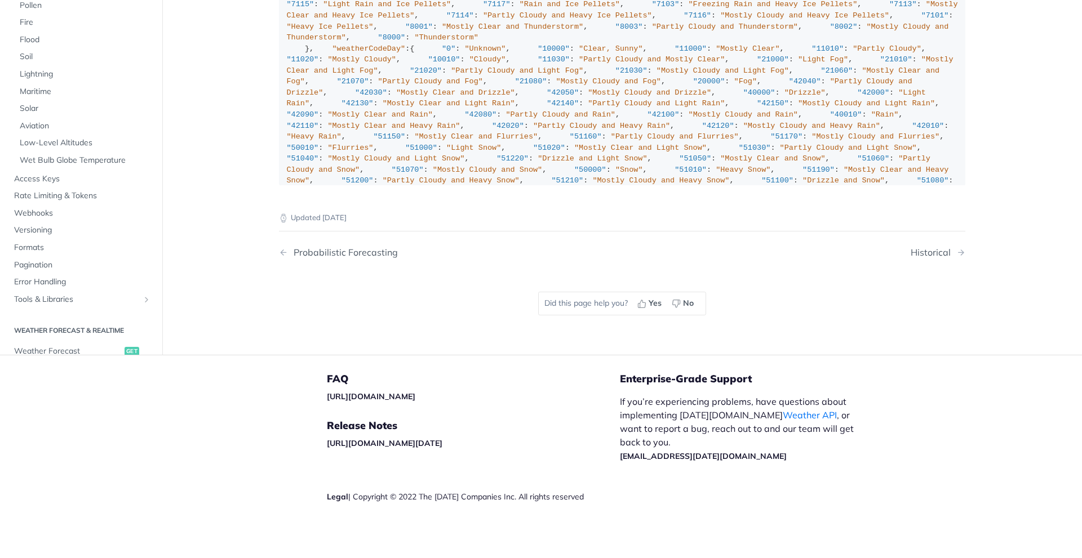  I want to click on a: Lightning, so click(84, 74).